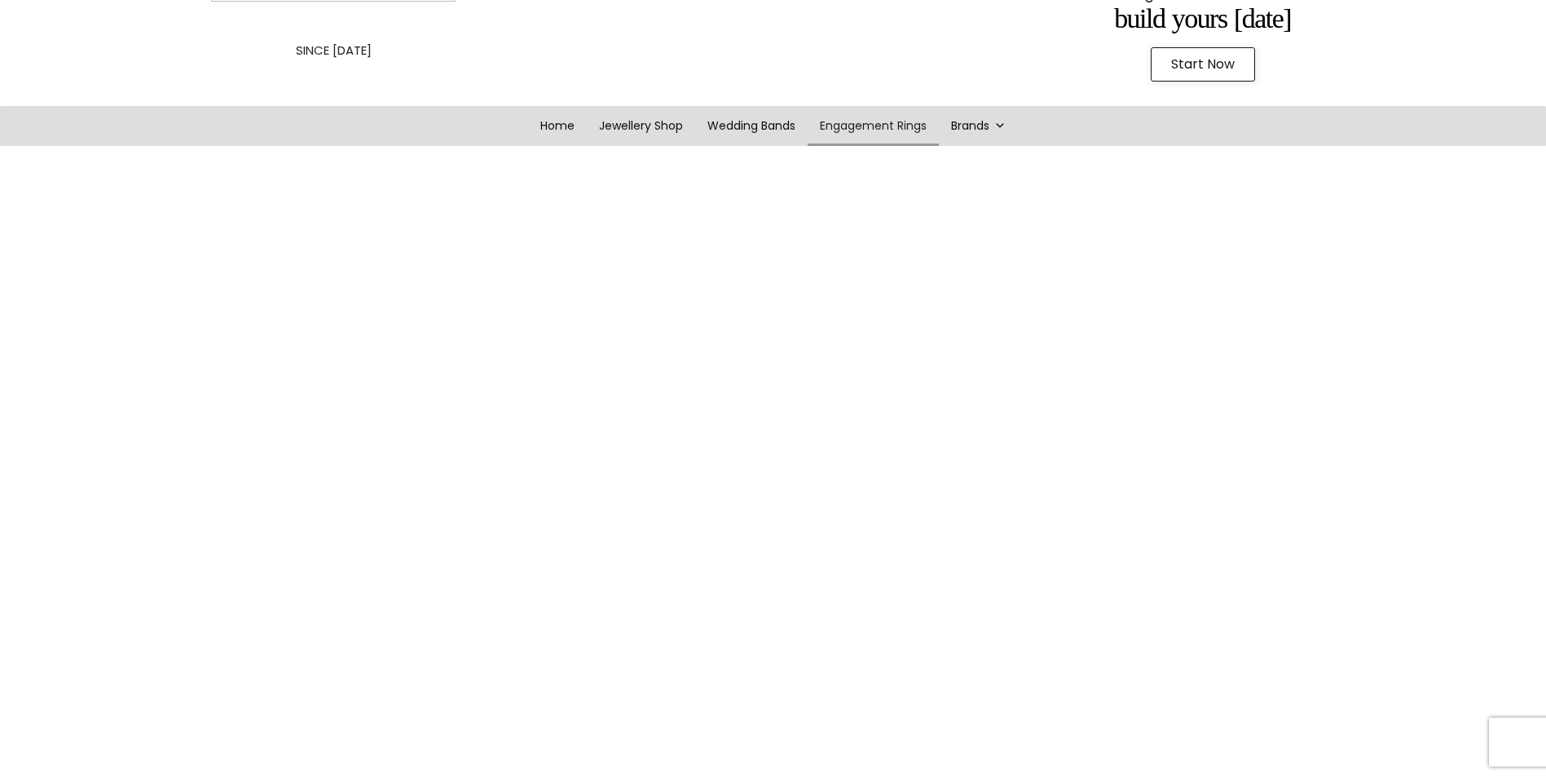 The height and width of the screenshot is (778, 1546). I want to click on a: Brands, so click(978, 126).